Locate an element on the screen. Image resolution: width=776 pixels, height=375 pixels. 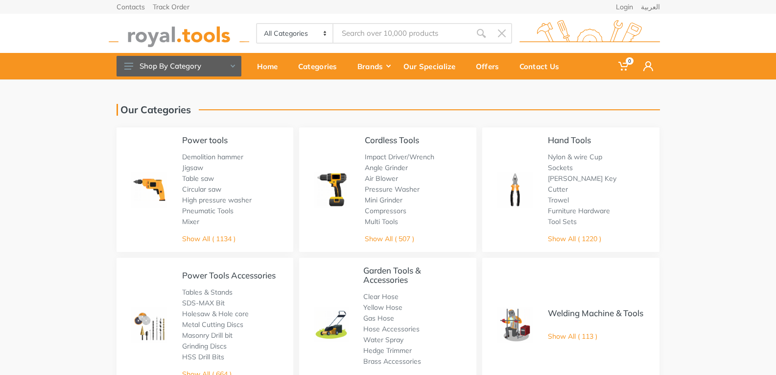
a: العربية is located at coordinates (650, 7).